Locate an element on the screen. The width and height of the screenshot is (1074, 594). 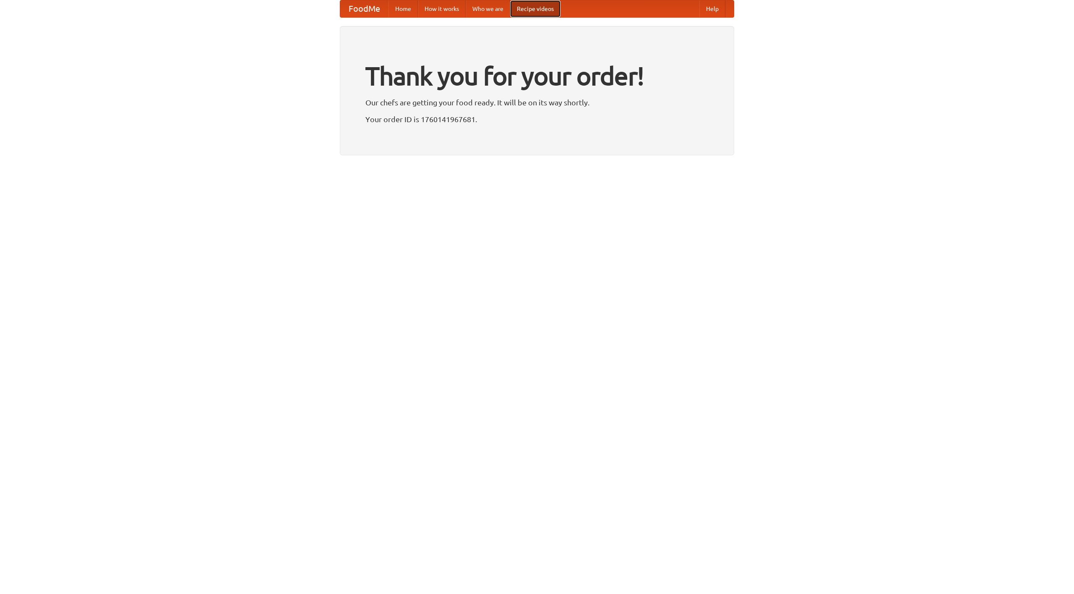
a: How it works is located at coordinates (442, 9).